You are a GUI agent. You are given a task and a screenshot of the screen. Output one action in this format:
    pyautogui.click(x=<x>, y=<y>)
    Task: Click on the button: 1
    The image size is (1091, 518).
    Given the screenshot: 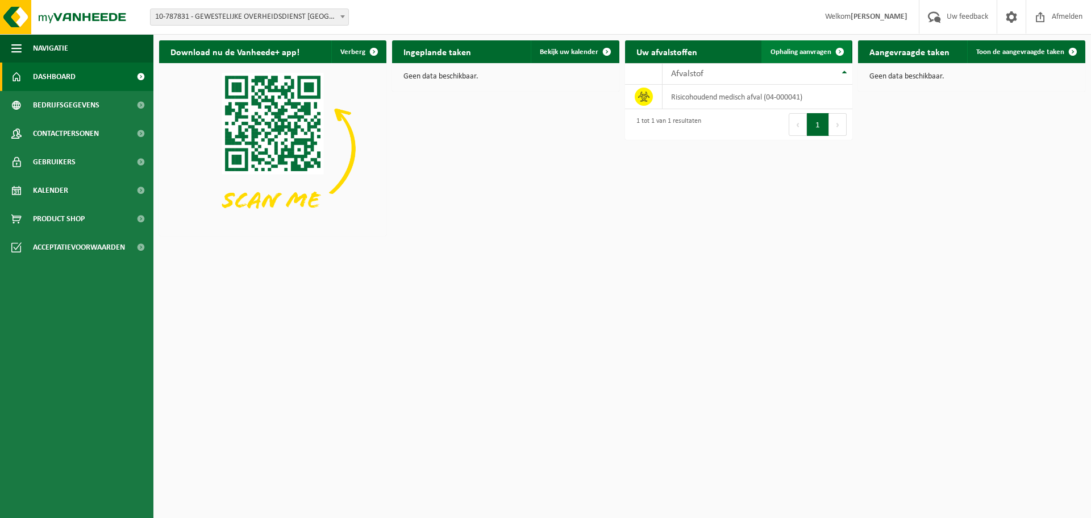 What is the action you would take?
    pyautogui.click(x=818, y=124)
    